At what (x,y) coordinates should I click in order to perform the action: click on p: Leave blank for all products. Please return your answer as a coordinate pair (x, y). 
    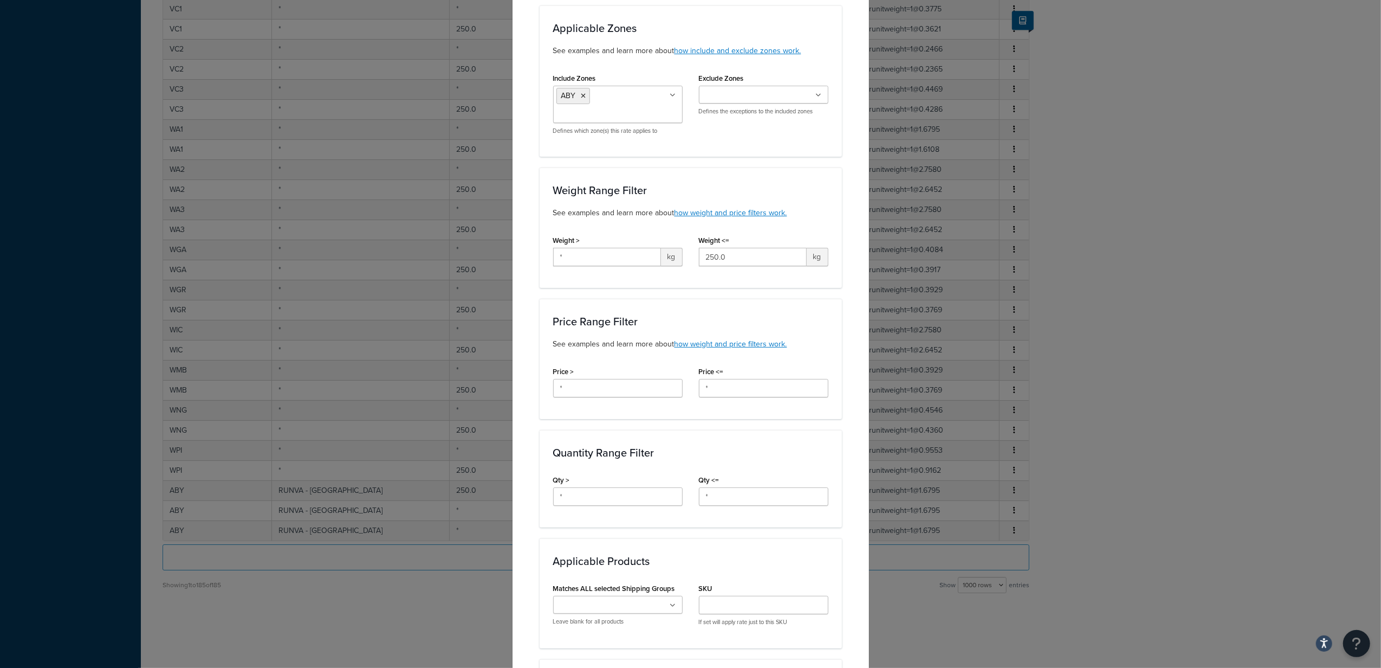
    Looking at the image, I should click on (618, 621).